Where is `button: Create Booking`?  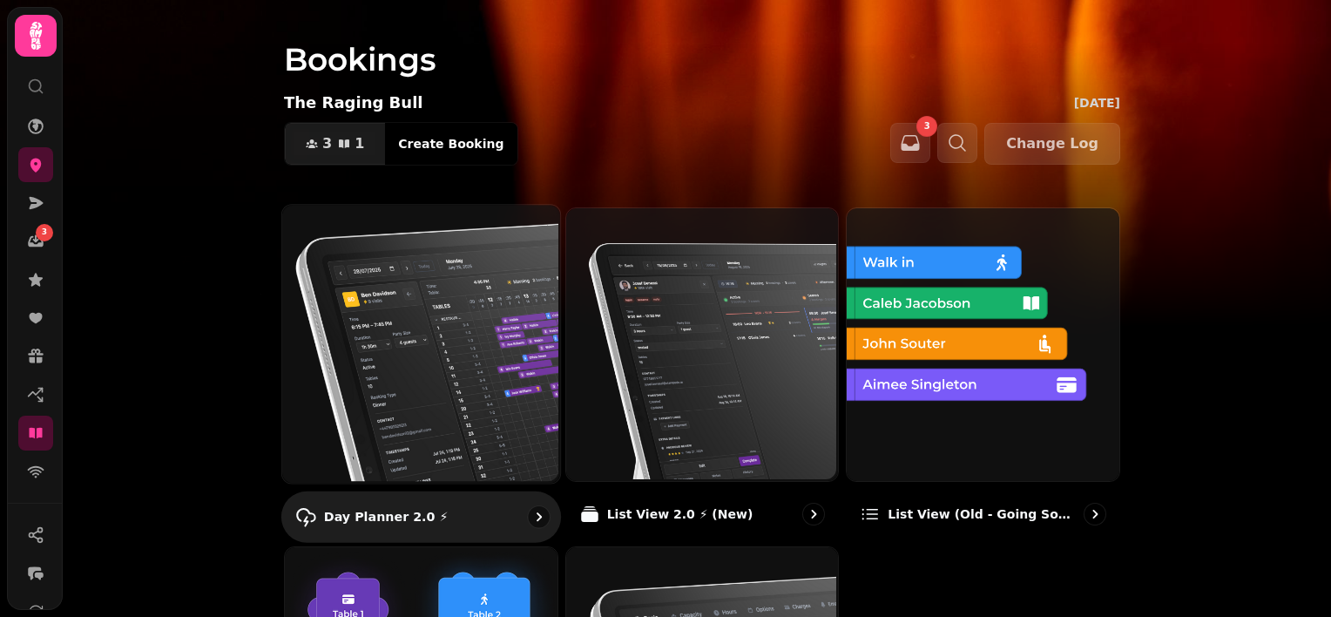
button: Create Booking is located at coordinates (450, 144).